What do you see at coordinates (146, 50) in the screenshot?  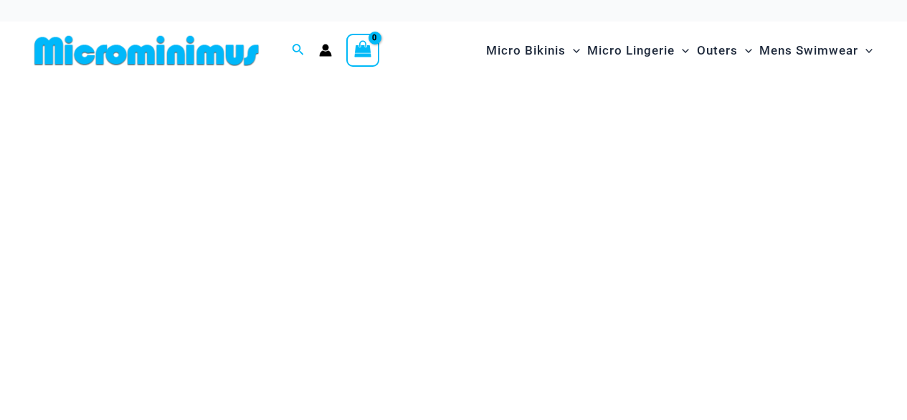 I see `img: MM SHOP LOGO FLAT` at bounding box center [146, 50].